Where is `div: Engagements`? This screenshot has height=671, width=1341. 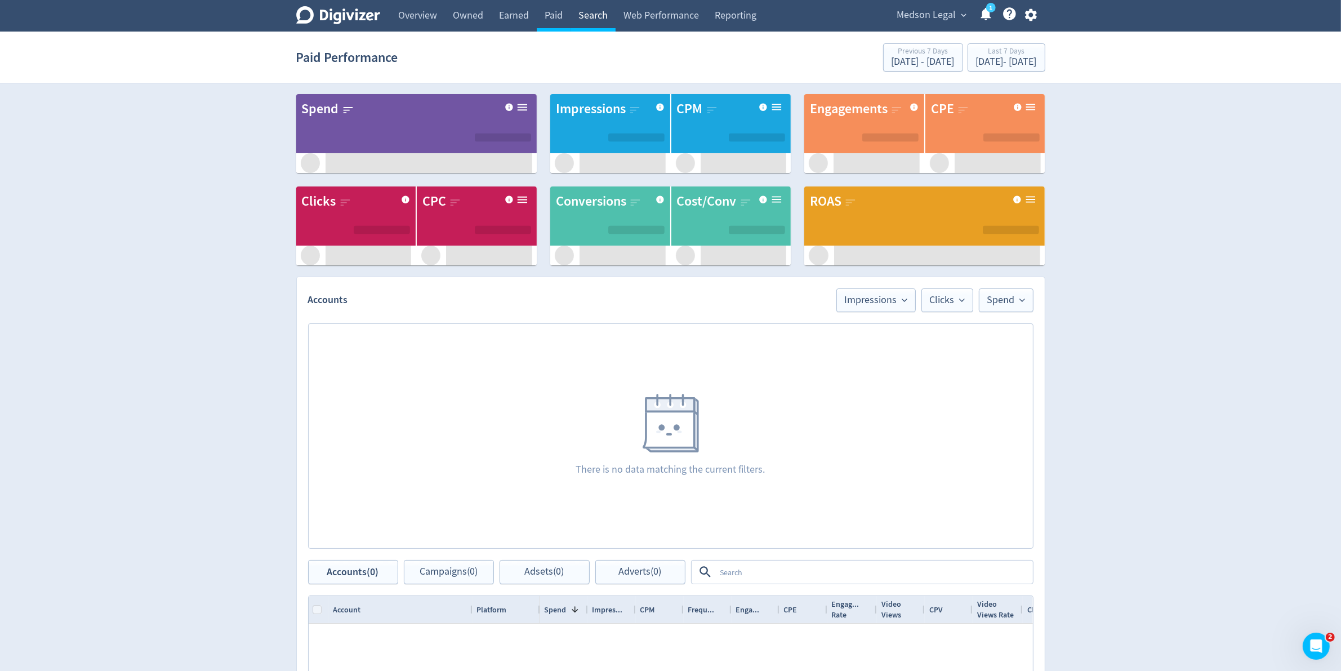 div: Engagements is located at coordinates (849, 109).